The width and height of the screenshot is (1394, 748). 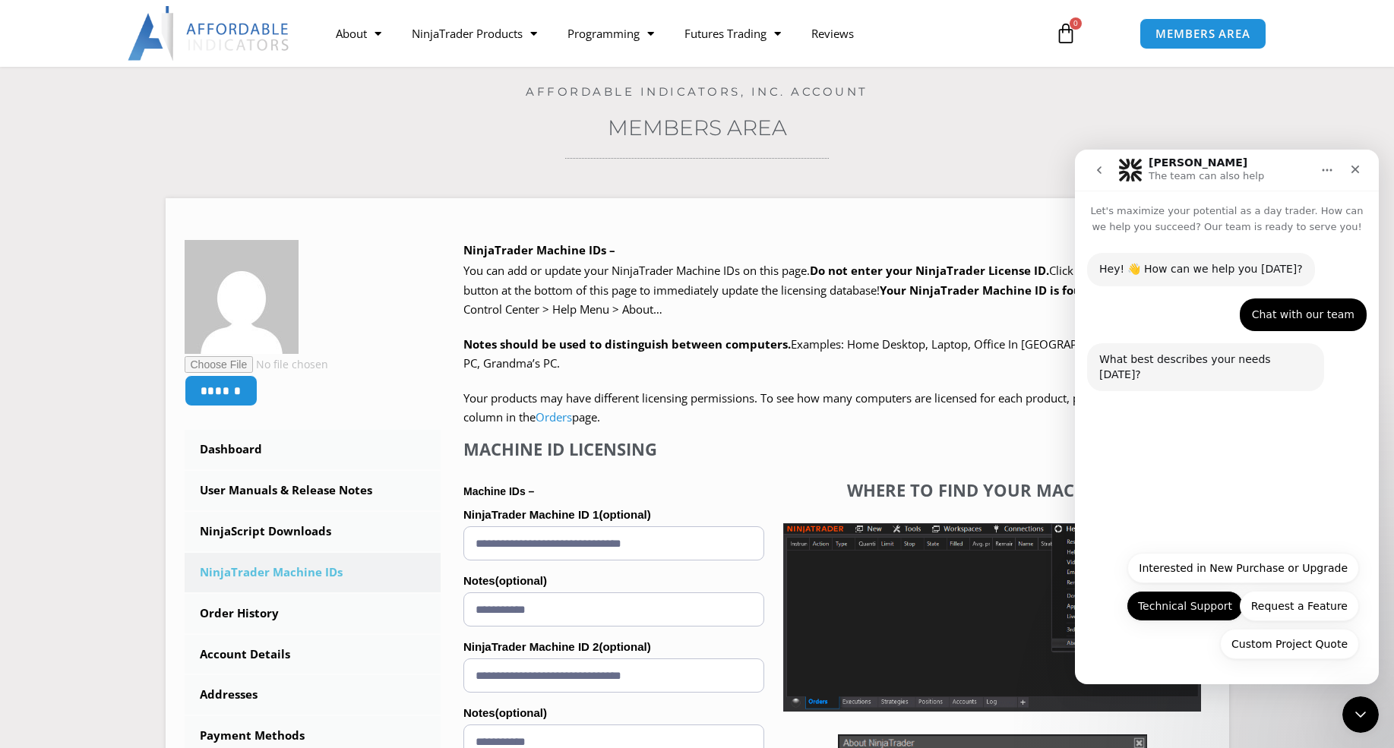 I want to click on div: Close, so click(x=280, y=20).